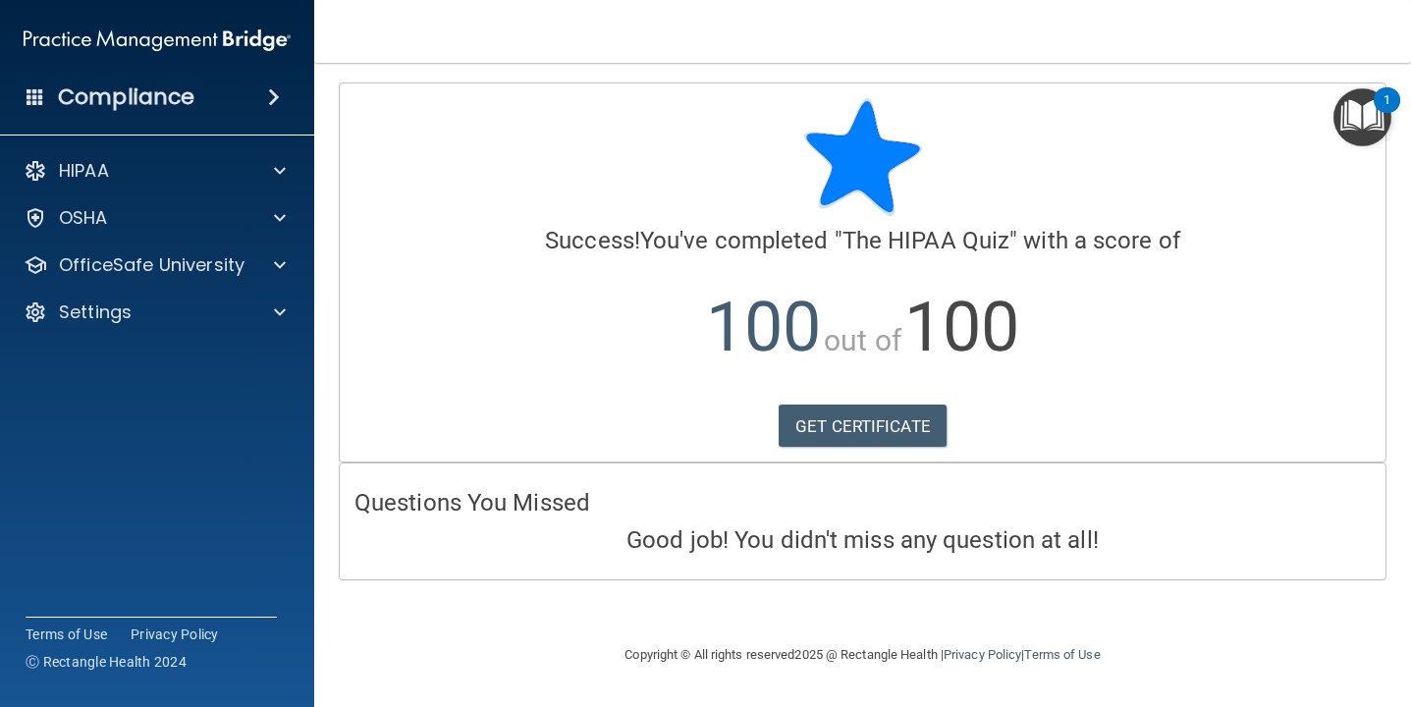  Describe the element at coordinates (592, 240) in the screenshot. I see `span: Success!` at that location.